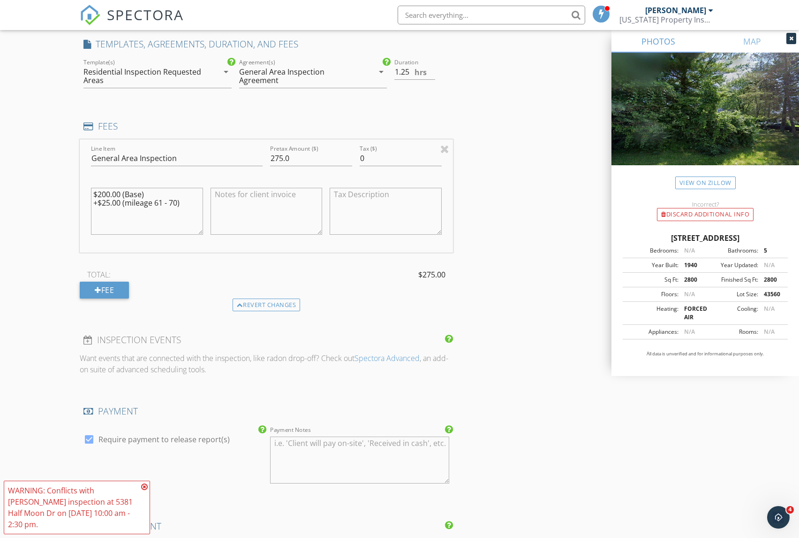  What do you see at coordinates (652, 313) in the screenshot?
I see `div: Heating:` at bounding box center [652, 313].